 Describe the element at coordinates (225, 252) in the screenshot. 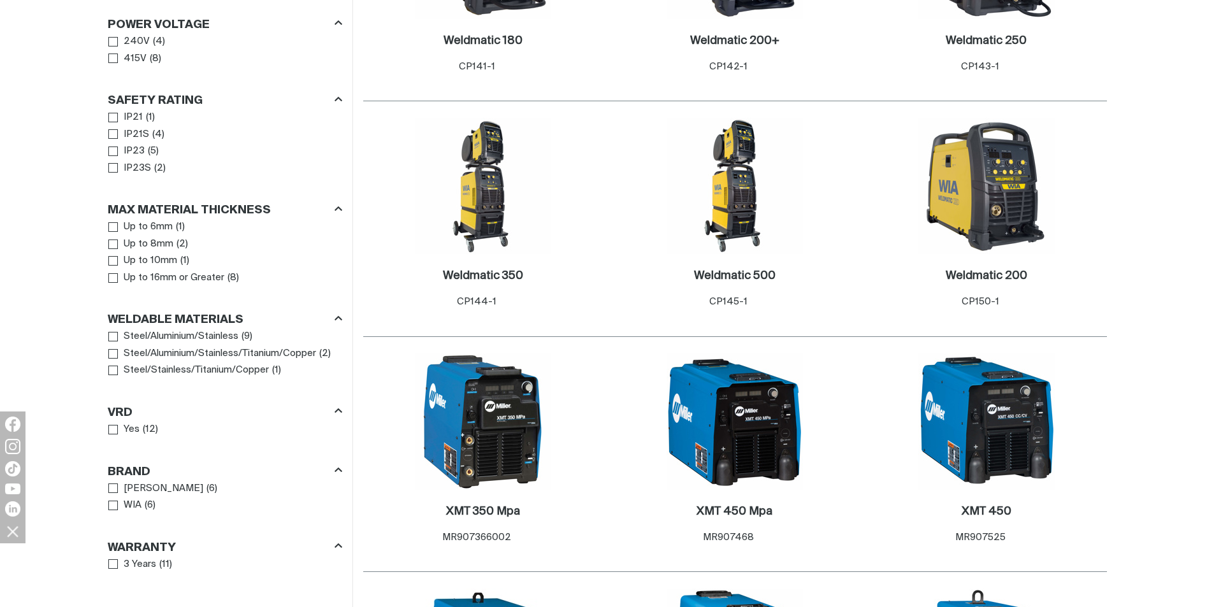

I see `ul: Max Material Thickness` at that location.